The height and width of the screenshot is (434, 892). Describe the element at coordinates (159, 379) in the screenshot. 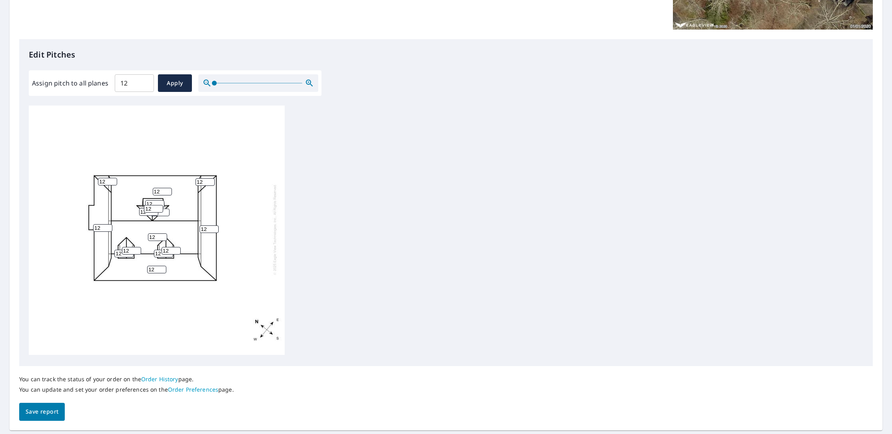

I see `a: Order History` at that location.